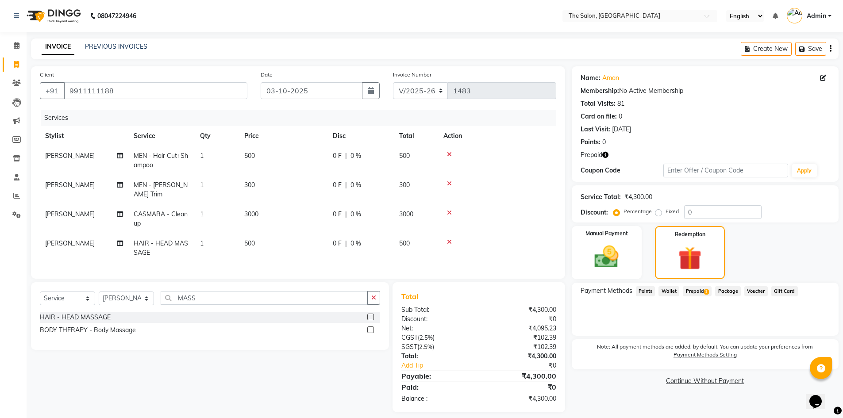 The image size is (843, 418). I want to click on label: Invoice Number, so click(412, 75).